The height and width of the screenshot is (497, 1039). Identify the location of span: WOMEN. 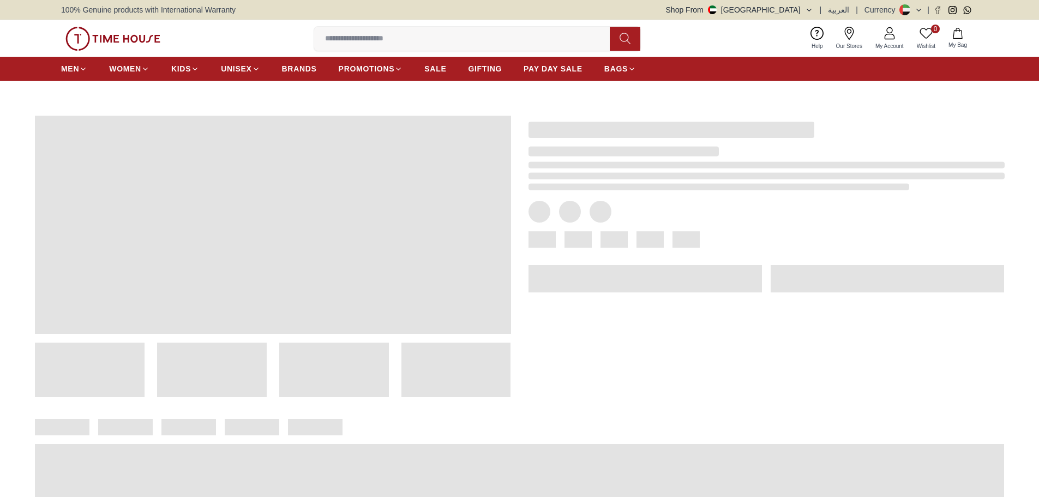
(125, 69).